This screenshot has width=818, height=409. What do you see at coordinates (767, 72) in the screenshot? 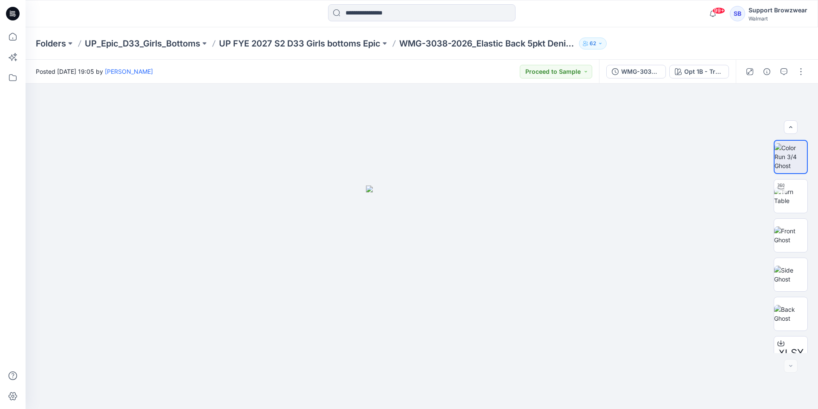
I see `button: Details` at bounding box center [767, 72].